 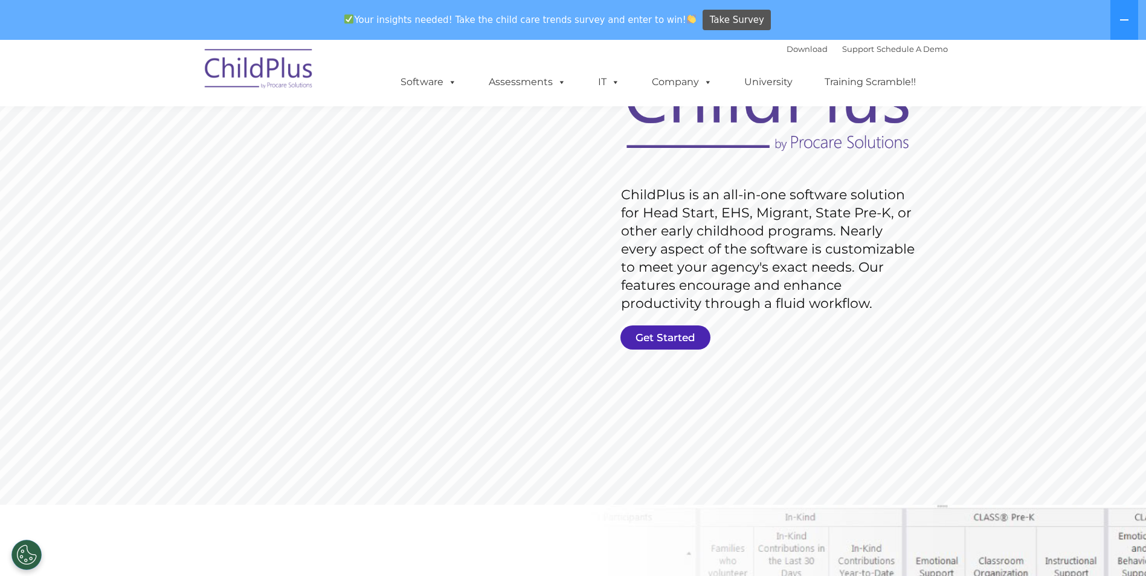 I want to click on a: IT, so click(x=609, y=82).